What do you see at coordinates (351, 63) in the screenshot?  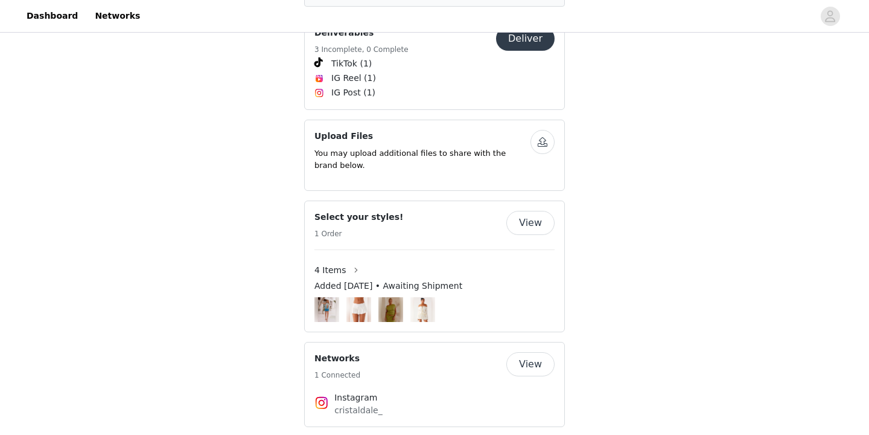 I see `span: TikTok (1)` at bounding box center [351, 63].